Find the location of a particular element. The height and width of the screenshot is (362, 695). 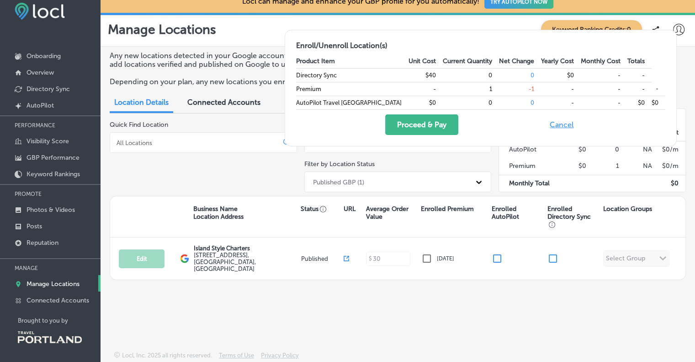

input: All Locations is located at coordinates (196, 143).